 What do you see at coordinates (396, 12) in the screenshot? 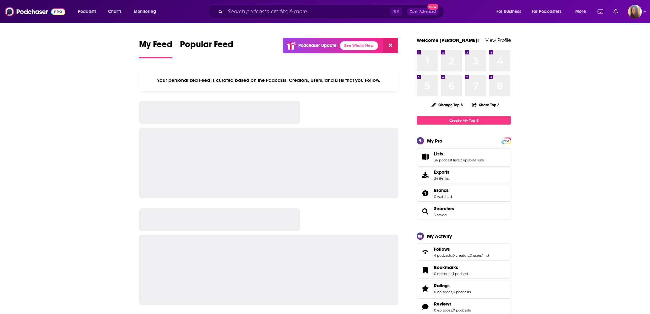
I see `span: ⌘ K` at bounding box center [396, 12].